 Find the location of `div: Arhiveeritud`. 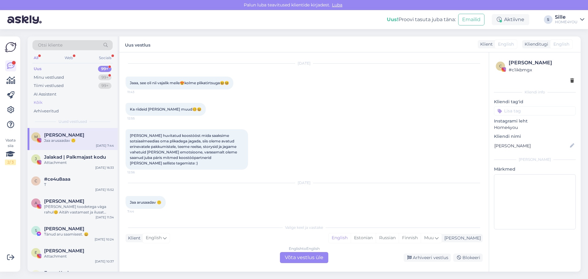

div: Arhiveeritud is located at coordinates (46, 111).